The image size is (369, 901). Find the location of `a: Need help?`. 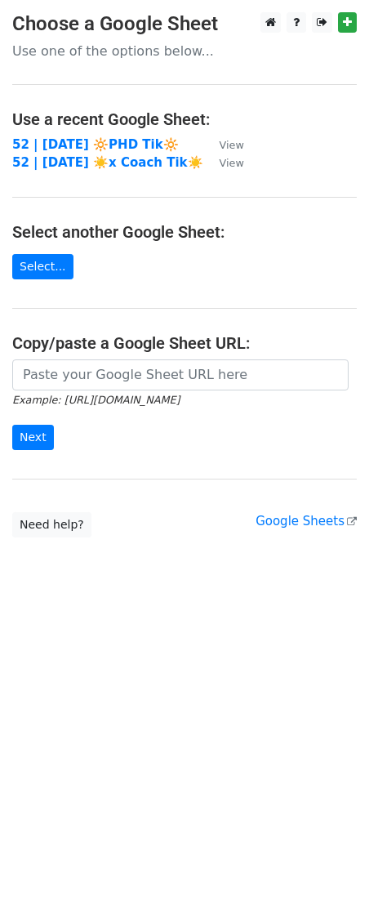

a: Need help? is located at coordinates (51, 525).